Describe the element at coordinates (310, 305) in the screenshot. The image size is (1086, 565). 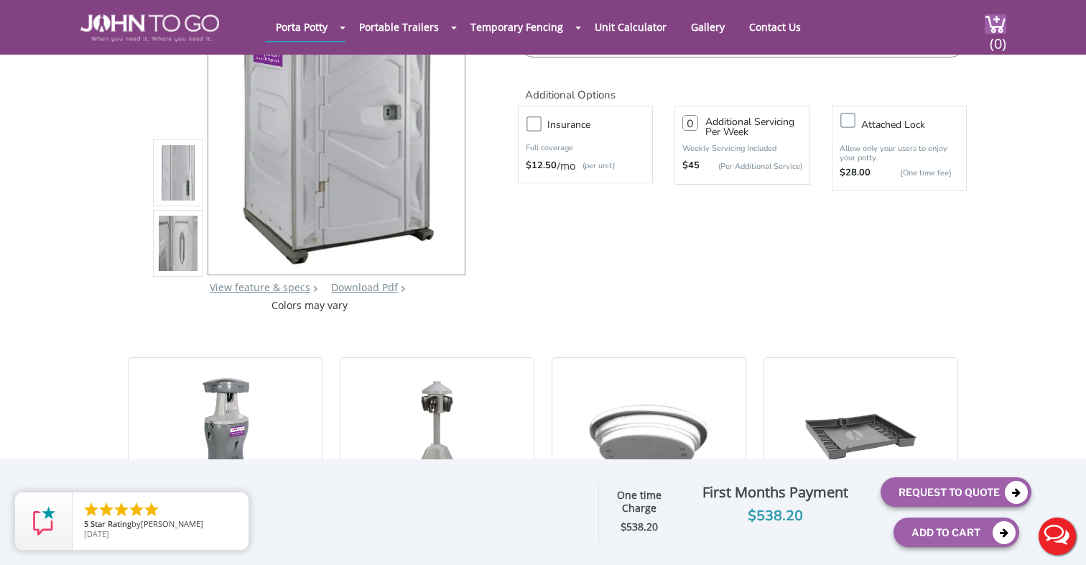
I see `div: Colors may vary` at that location.